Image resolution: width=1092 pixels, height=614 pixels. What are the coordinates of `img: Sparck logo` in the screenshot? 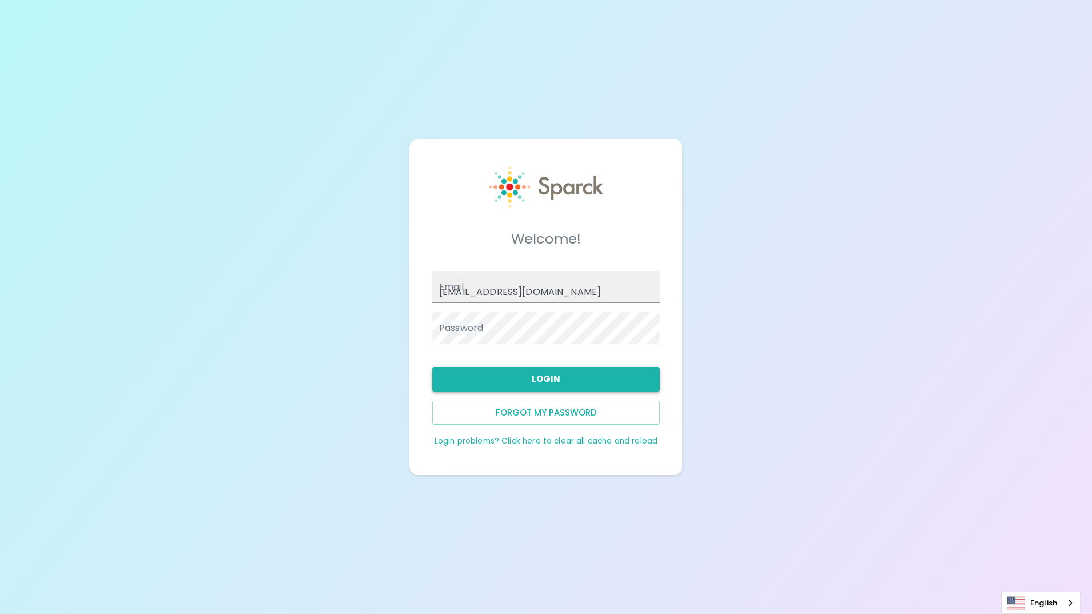 It's located at (546, 187).